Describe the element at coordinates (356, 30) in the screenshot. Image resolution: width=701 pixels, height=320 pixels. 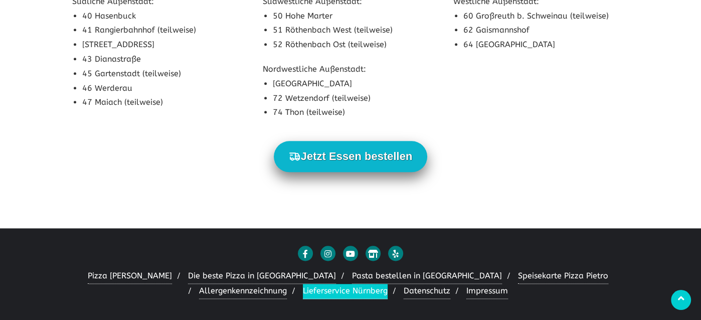
I see `li: 51 Röthenbach West (teilweise)` at that location.